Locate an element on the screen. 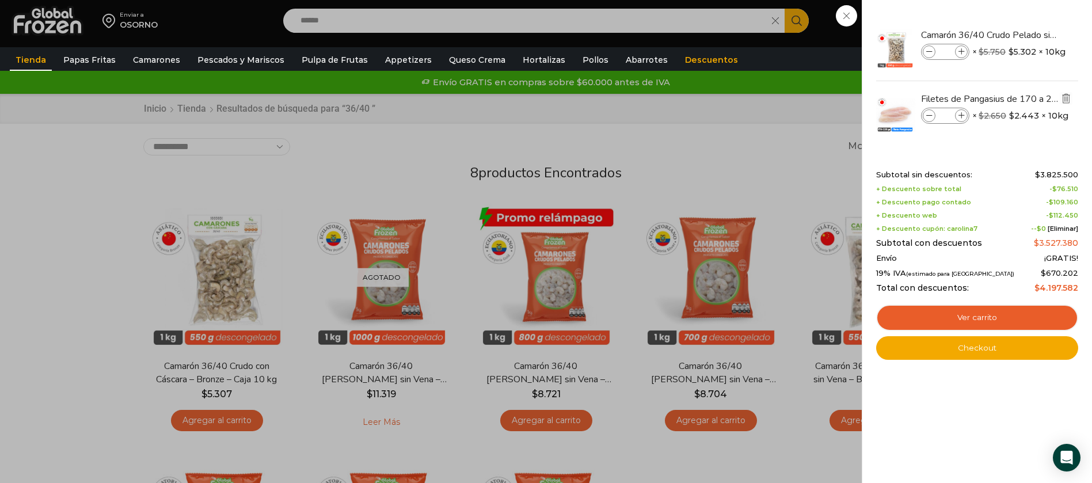 The image size is (1092, 483). bdi: 112.450 is located at coordinates (1064, 215).